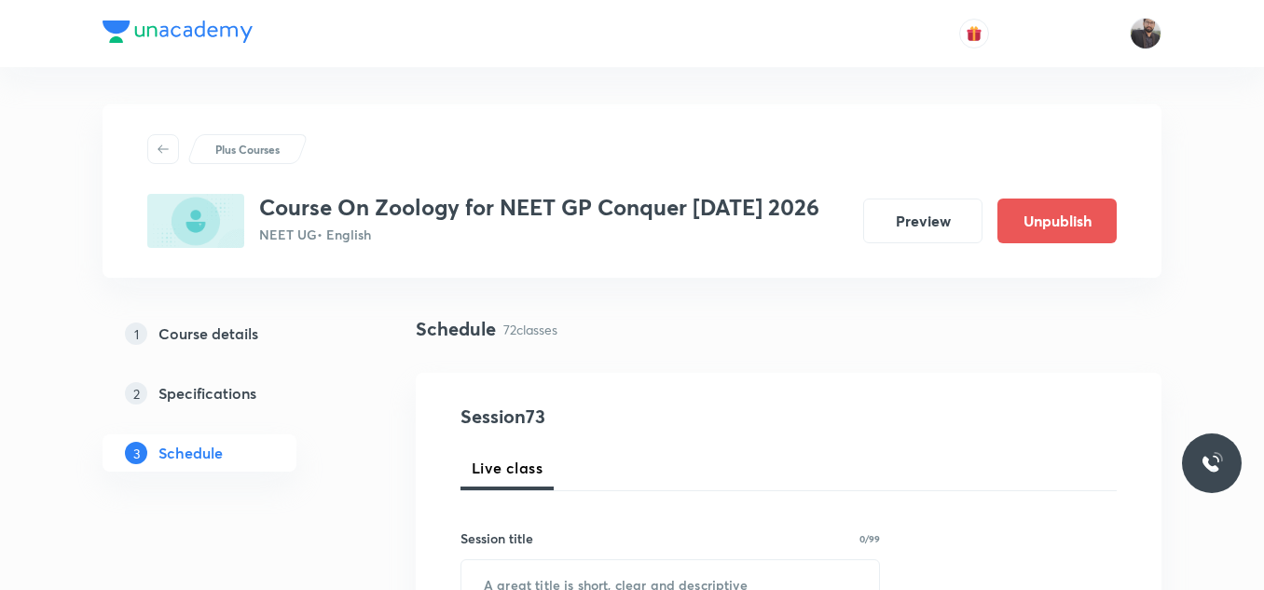  What do you see at coordinates (136, 393) in the screenshot?
I see `p: 2` at bounding box center [136, 393].